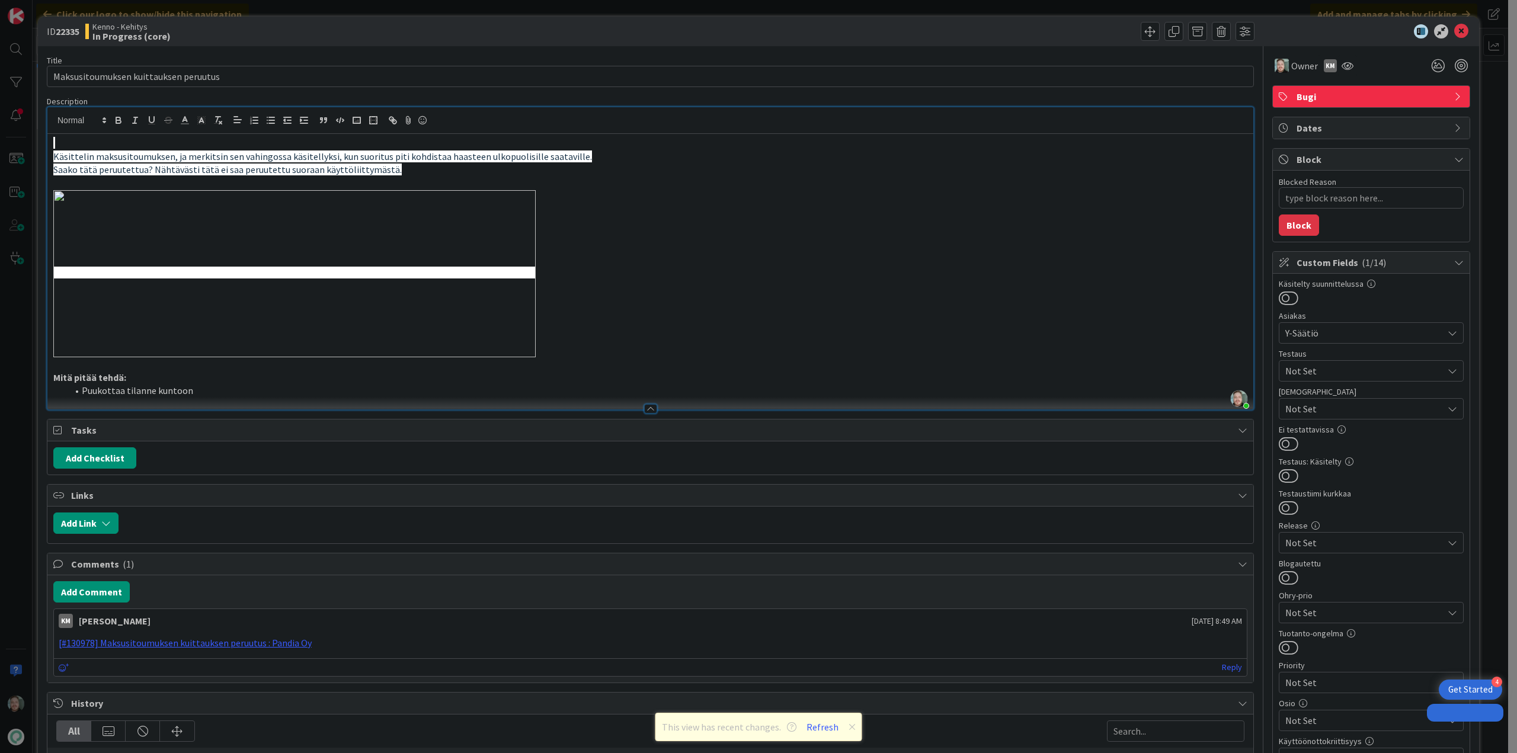 The width and height of the screenshot is (1517, 753). Describe the element at coordinates (227, 169) in the screenshot. I see `span: Saako tätä peruutettua? Nähtävästi tätä ei saa peruutettu suoraan käyttöliittymästä.` at that location.